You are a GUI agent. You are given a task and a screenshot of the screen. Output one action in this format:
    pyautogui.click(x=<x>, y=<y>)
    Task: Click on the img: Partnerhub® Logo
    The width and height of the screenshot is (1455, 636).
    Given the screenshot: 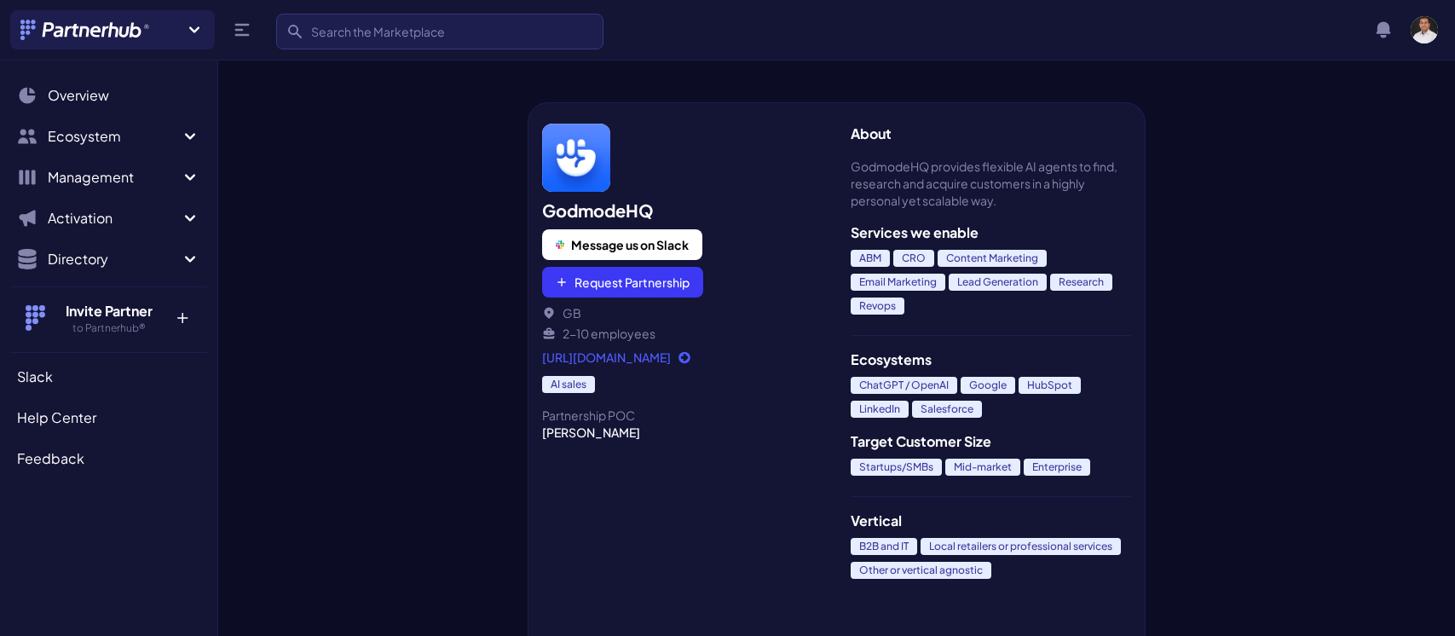 What is the action you would take?
    pyautogui.click(x=85, y=30)
    